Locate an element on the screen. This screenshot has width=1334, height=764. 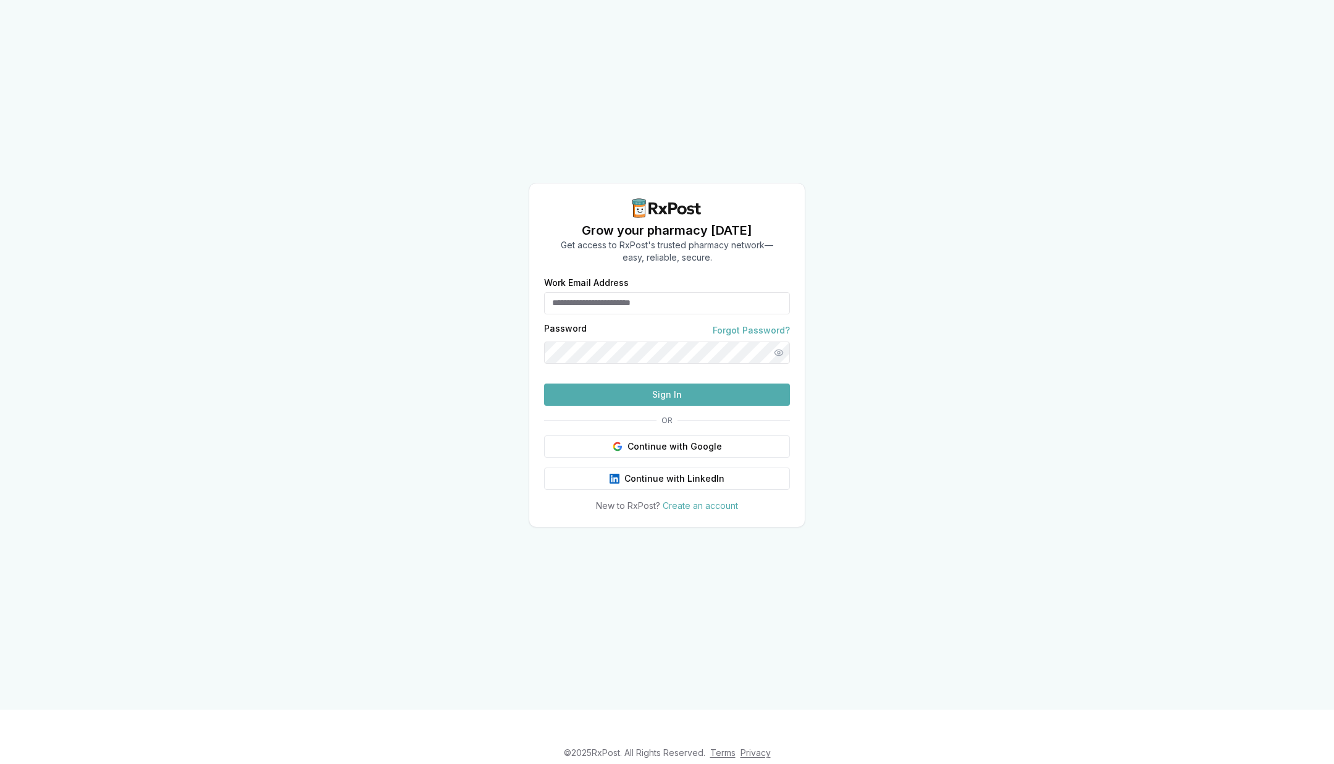
a: Privacy is located at coordinates (755, 752).